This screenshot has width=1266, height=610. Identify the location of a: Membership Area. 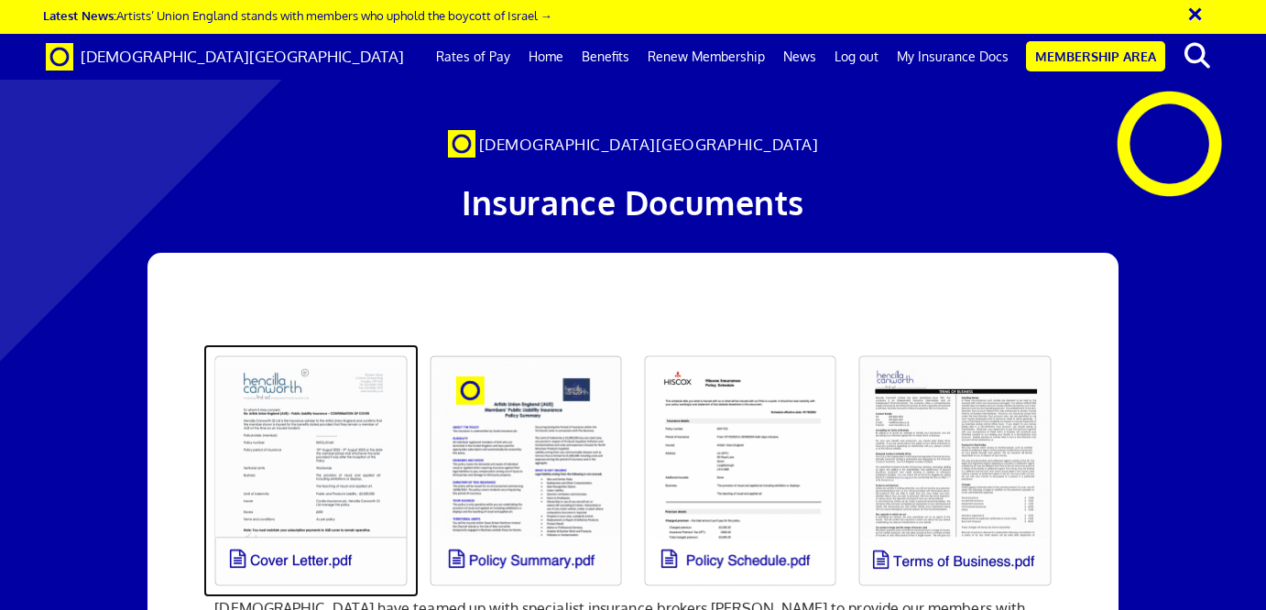
(1095, 56).